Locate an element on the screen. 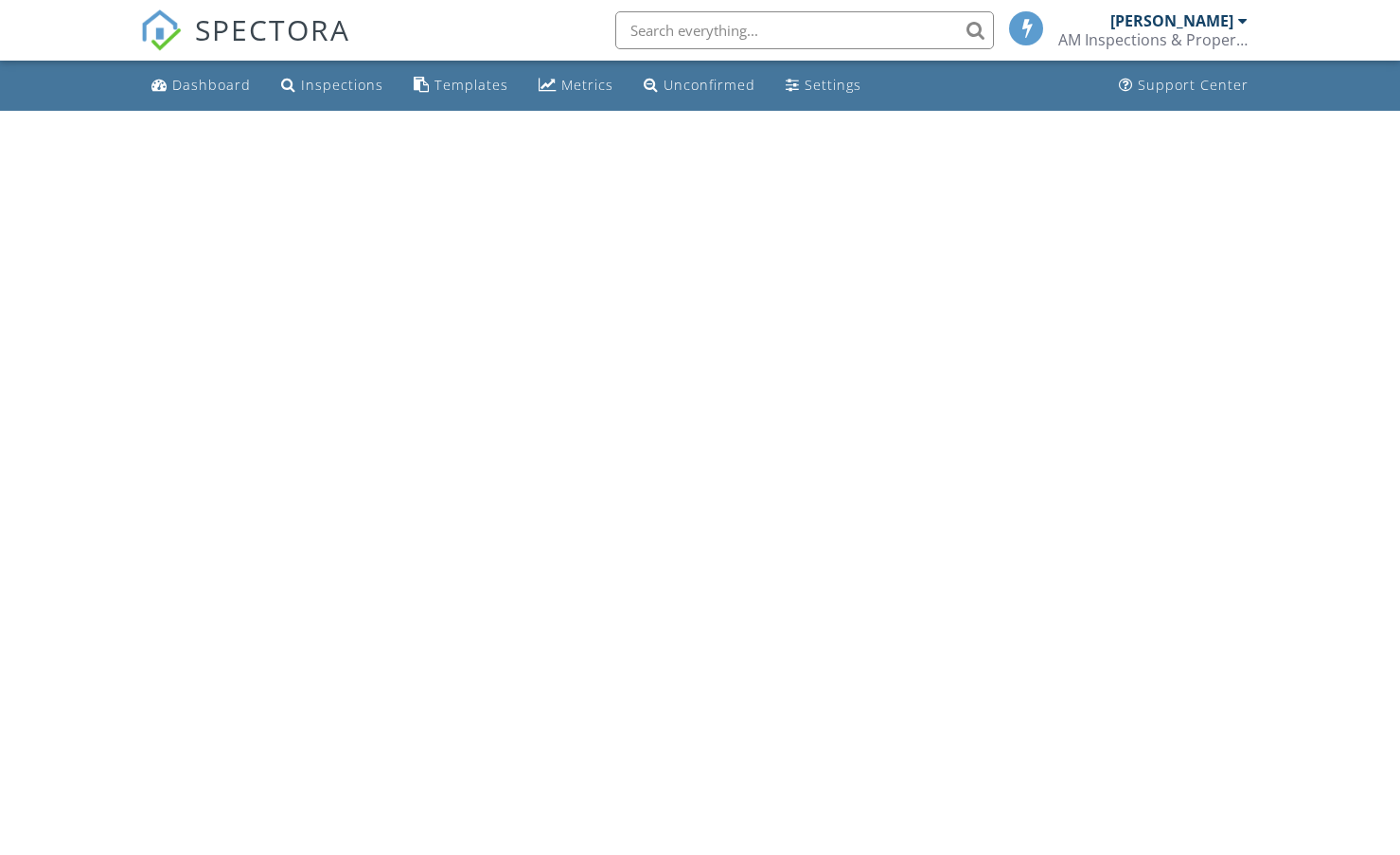  div: Templates is located at coordinates (472, 84).